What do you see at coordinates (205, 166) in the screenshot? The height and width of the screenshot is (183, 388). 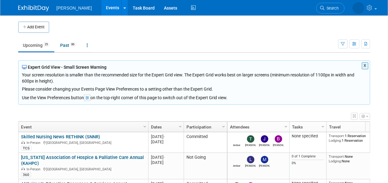 I see `td: Not Going` at bounding box center [205, 166].